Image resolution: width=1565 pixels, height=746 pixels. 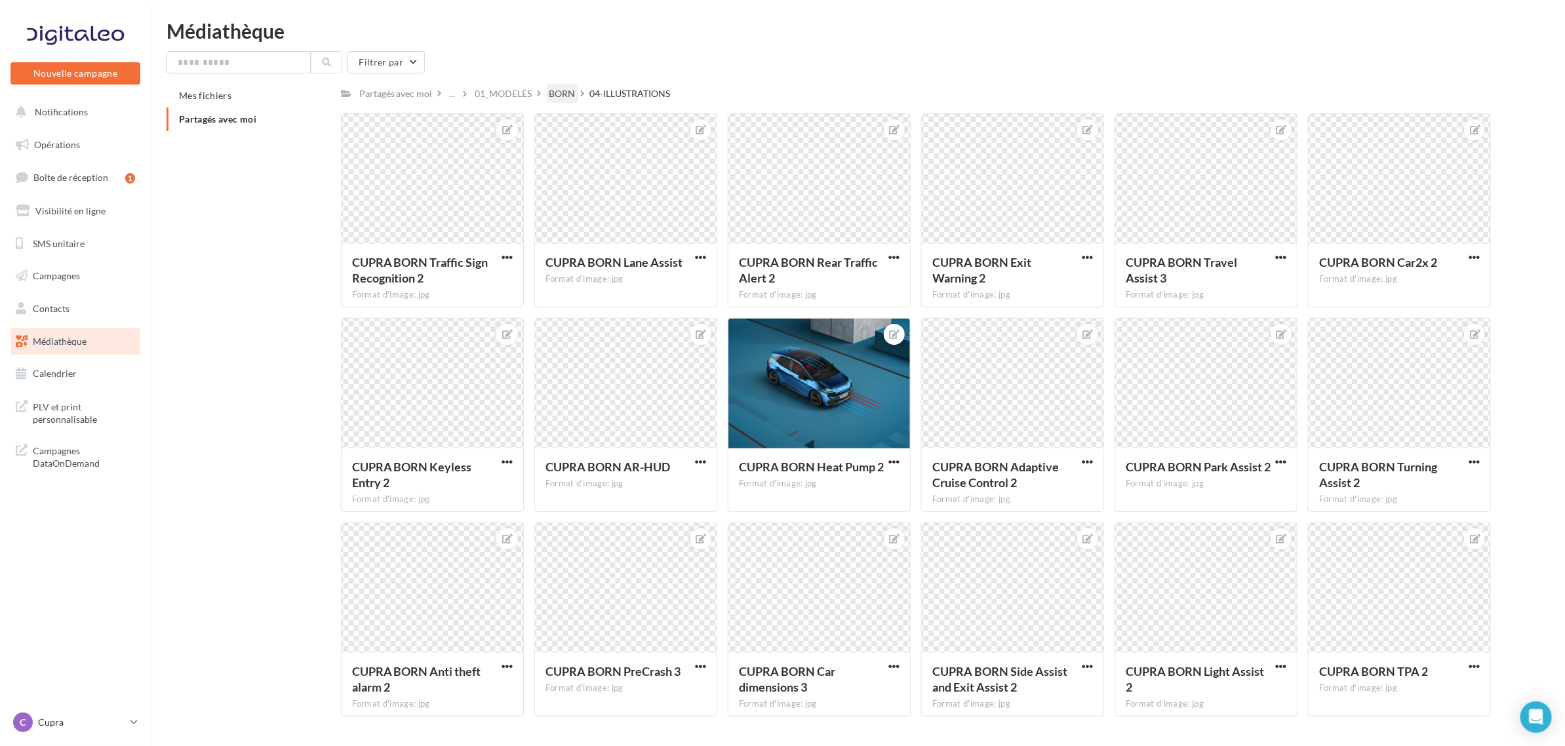 I want to click on span: Visibilité en ligne, so click(x=70, y=210).